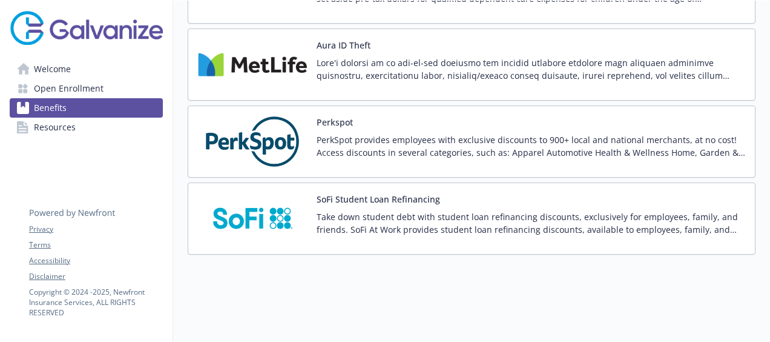 The width and height of the screenshot is (770, 342). I want to click on a: Benefits, so click(86, 108).